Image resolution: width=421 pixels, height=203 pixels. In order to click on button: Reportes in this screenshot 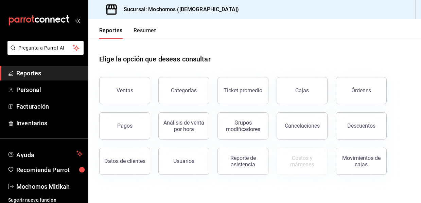, I will do `click(111, 33)`.